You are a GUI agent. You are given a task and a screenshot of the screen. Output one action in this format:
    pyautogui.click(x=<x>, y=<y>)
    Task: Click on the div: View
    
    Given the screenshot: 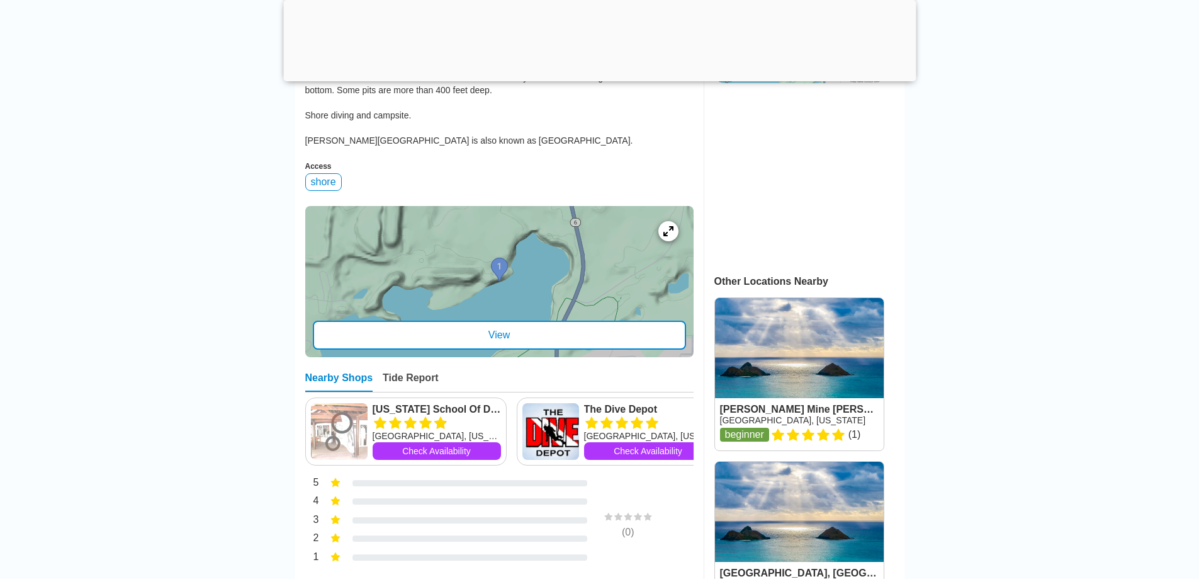 What is the action you would take?
    pyautogui.click(x=499, y=335)
    